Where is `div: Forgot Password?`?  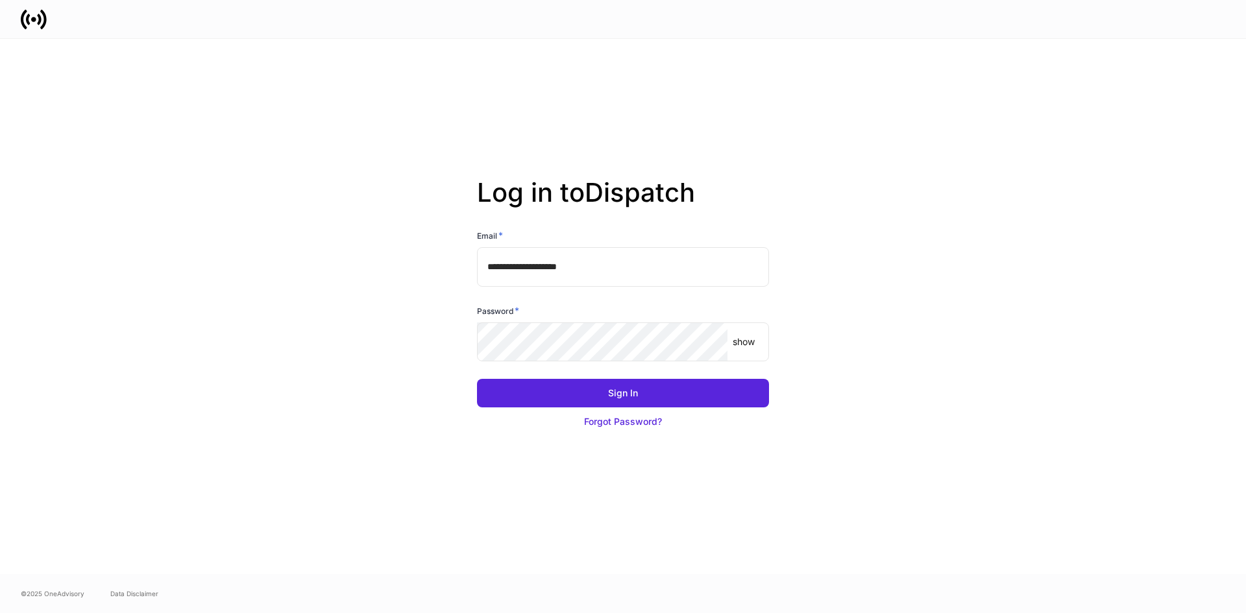 div: Forgot Password? is located at coordinates (623, 422).